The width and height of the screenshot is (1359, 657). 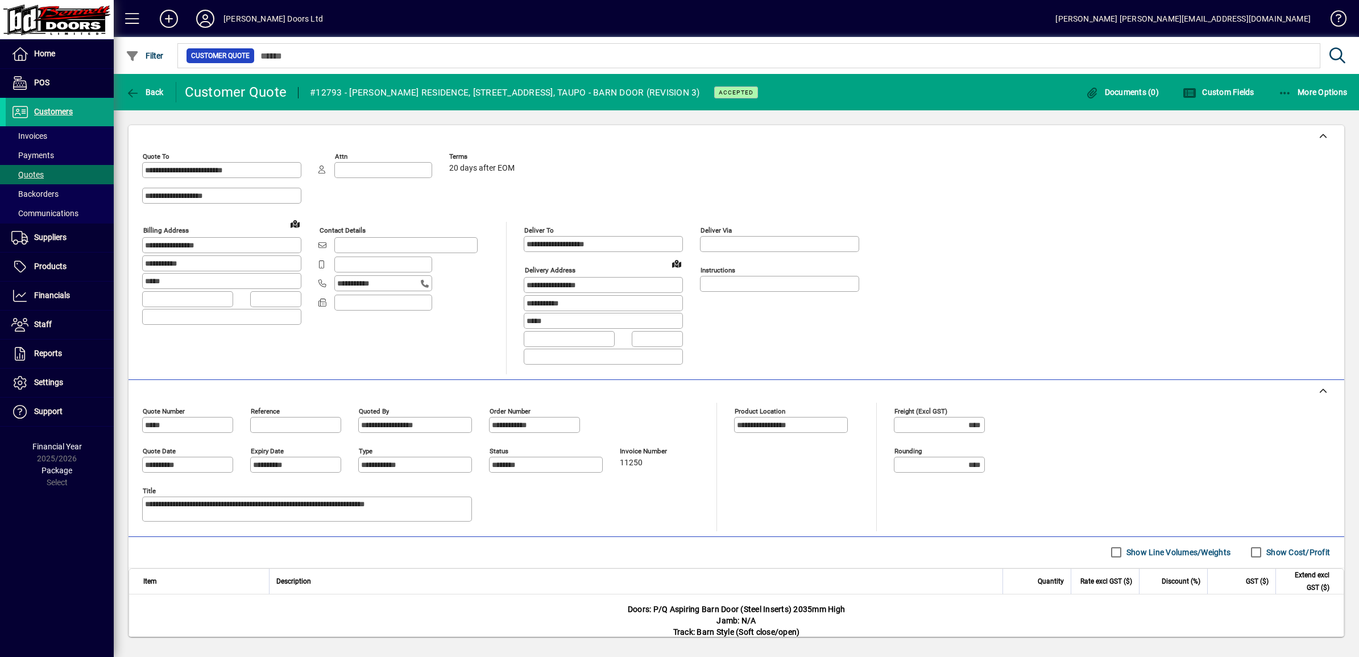 What do you see at coordinates (236, 92) in the screenshot?
I see `div: Customer Quote` at bounding box center [236, 92].